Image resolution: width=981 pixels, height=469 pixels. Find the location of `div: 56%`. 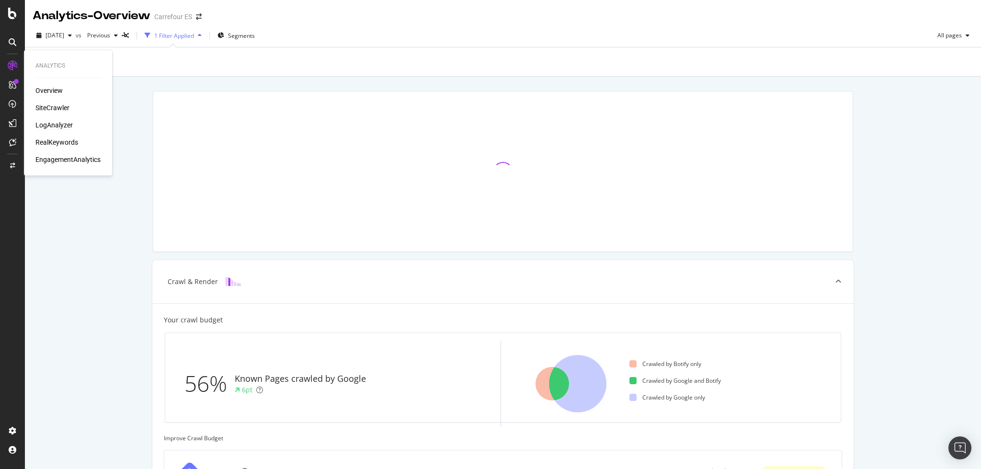

div: 56% is located at coordinates (209, 384).